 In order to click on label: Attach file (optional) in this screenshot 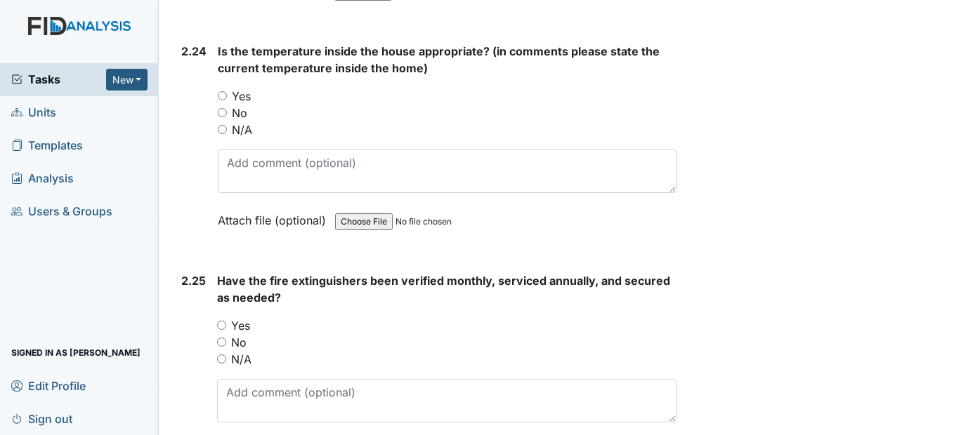, I will do `click(275, 216)`.